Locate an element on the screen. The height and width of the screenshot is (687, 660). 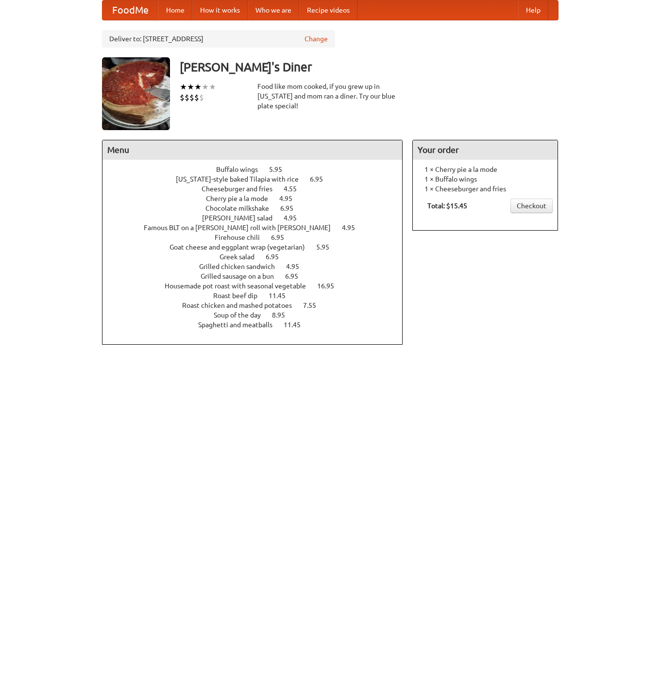
a: Housemade pot roast with seasonal vegetable 16.95 is located at coordinates (258, 286).